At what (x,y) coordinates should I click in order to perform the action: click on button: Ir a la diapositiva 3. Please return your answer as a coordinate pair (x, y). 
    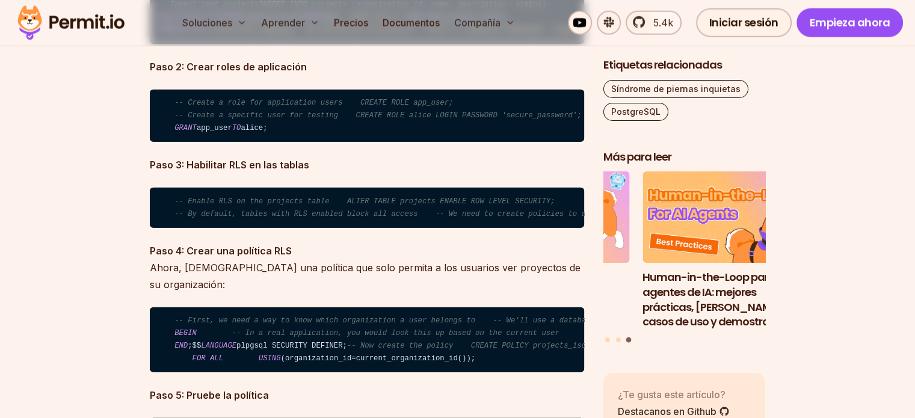
    Looking at the image, I should click on (629, 340).